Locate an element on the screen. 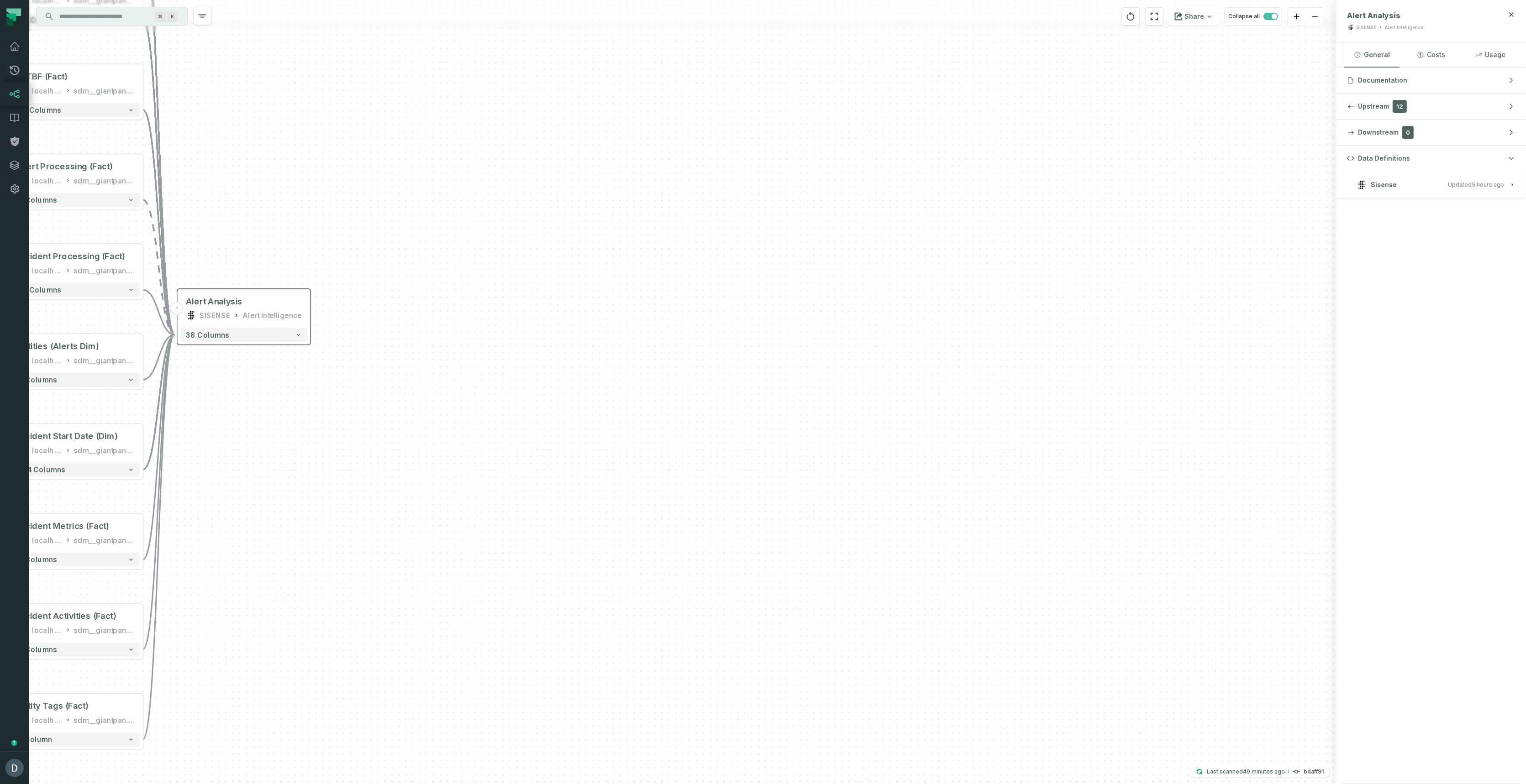 The width and height of the screenshot is (1526, 784). span: 12 is located at coordinates (1400, 106).